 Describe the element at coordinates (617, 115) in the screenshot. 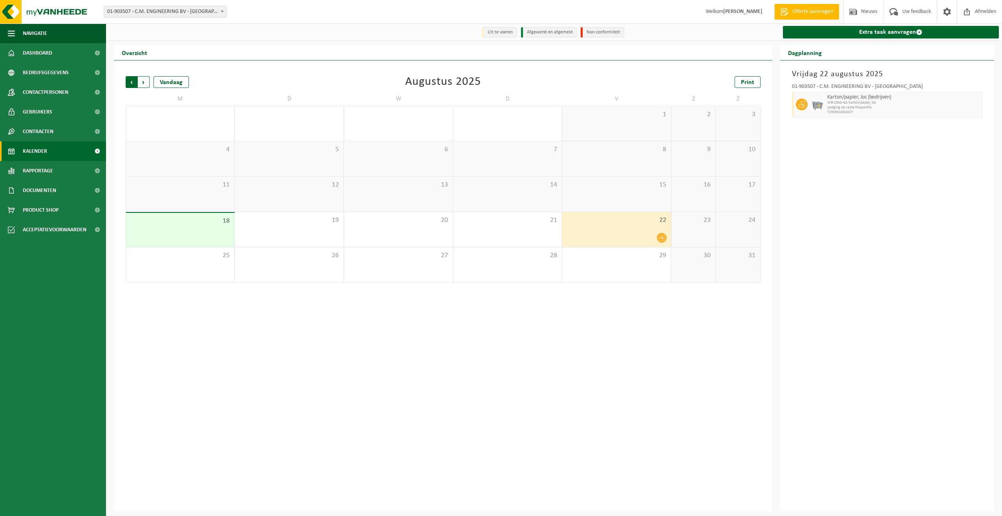

I see `span: 1` at that location.